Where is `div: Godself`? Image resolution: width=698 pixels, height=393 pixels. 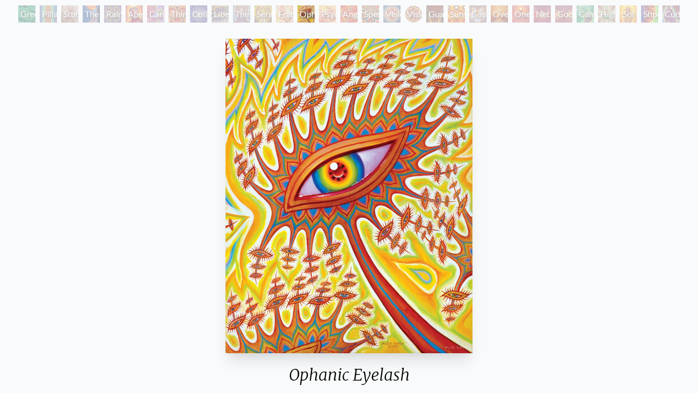 div: Godself is located at coordinates (564, 14).